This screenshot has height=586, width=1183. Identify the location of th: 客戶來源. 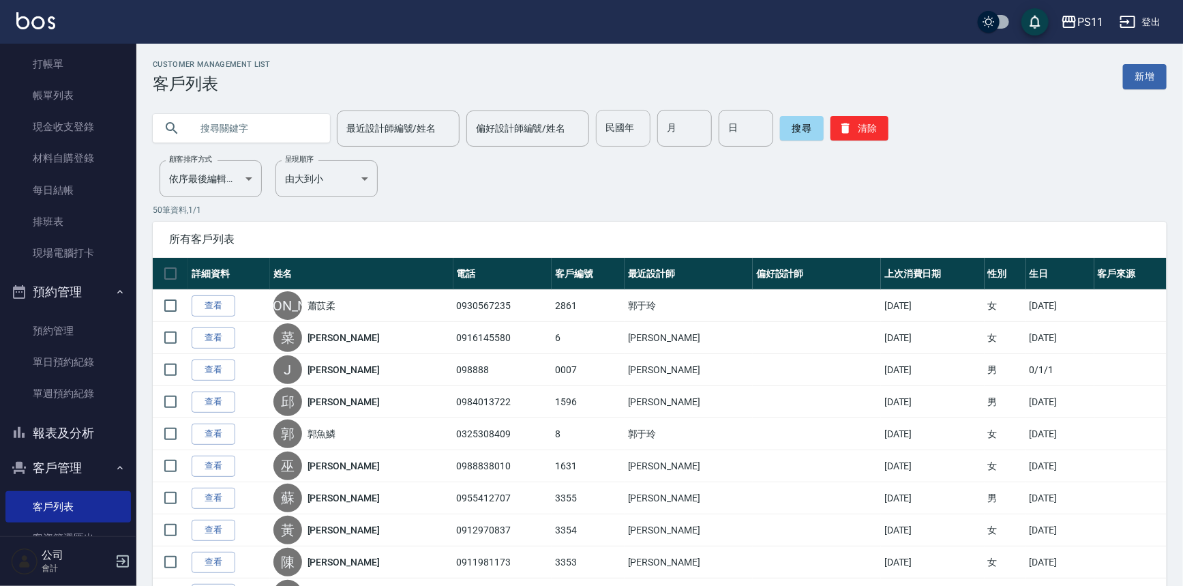
(1130, 273).